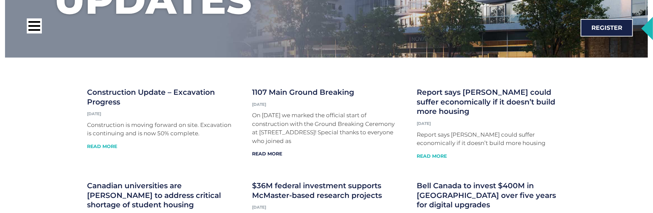 The height and width of the screenshot is (213, 653). What do you see at coordinates (303, 92) in the screenshot?
I see `a: 1107 Main Ground Breaking` at bounding box center [303, 92].